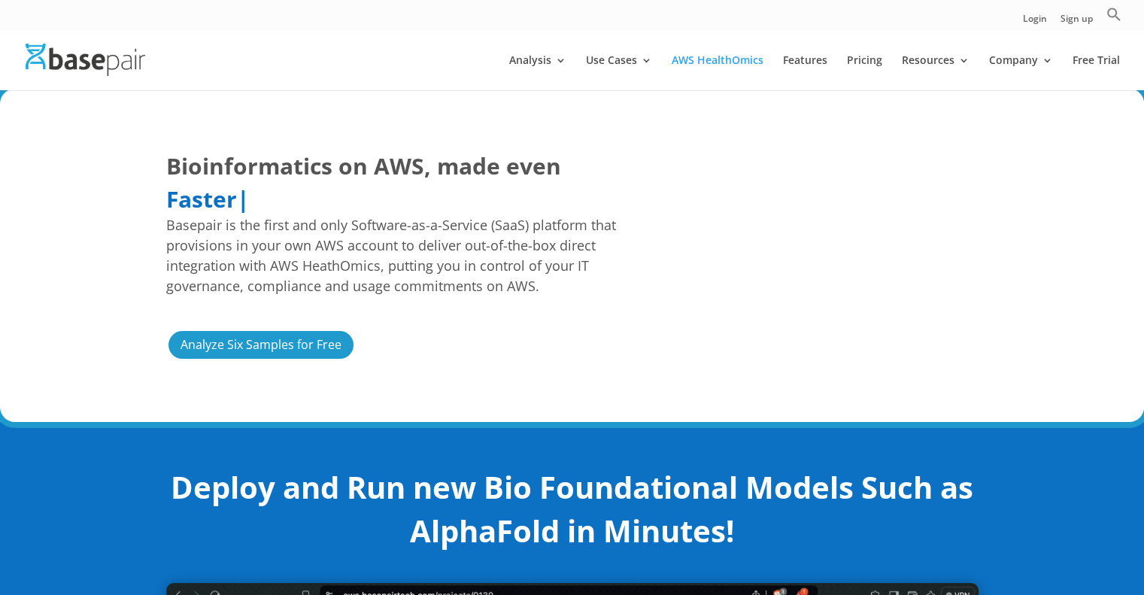 The image size is (1144, 595). I want to click on a: Features, so click(805, 72).